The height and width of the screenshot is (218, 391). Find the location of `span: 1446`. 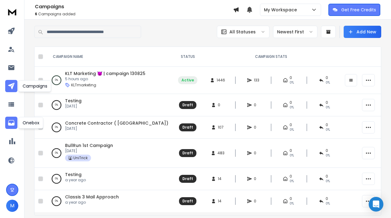

span: 1446 is located at coordinates (221, 80).